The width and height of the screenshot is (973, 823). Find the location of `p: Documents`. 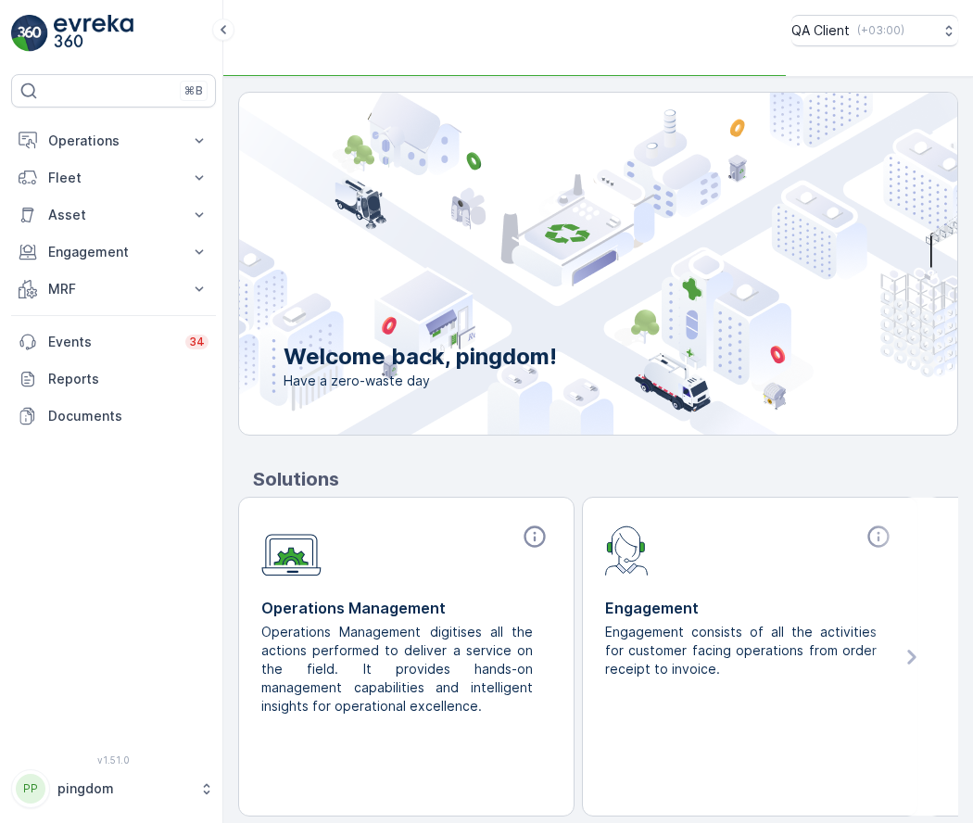

p: Documents is located at coordinates (128, 416).